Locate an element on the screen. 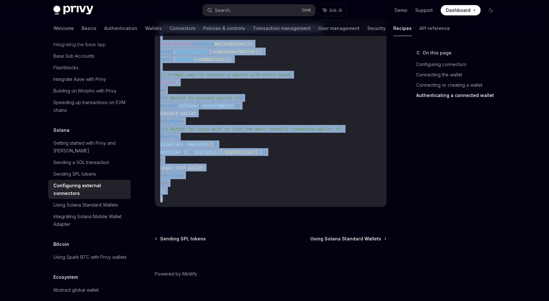  a: Basics is located at coordinates (89, 28).